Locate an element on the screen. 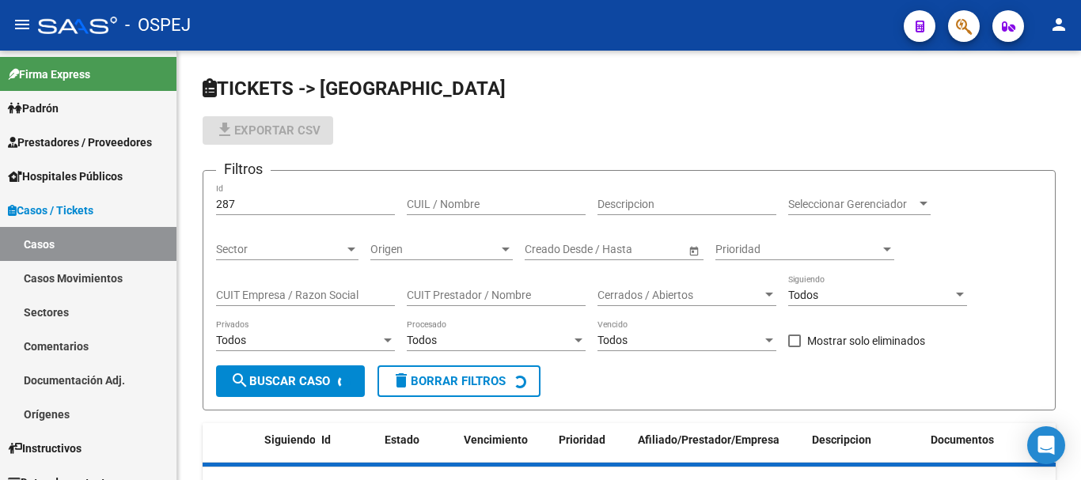 The image size is (1081, 480). button: Borrar Filtros is located at coordinates (459, 381).